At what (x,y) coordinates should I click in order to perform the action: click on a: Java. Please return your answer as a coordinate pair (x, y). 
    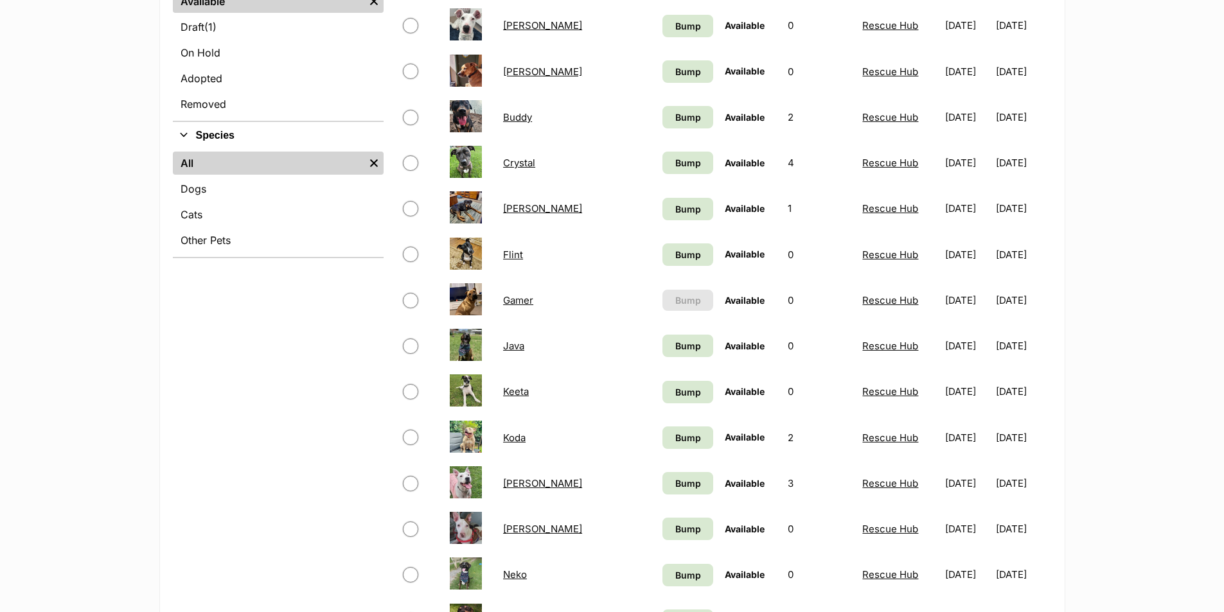
    Looking at the image, I should click on (513, 346).